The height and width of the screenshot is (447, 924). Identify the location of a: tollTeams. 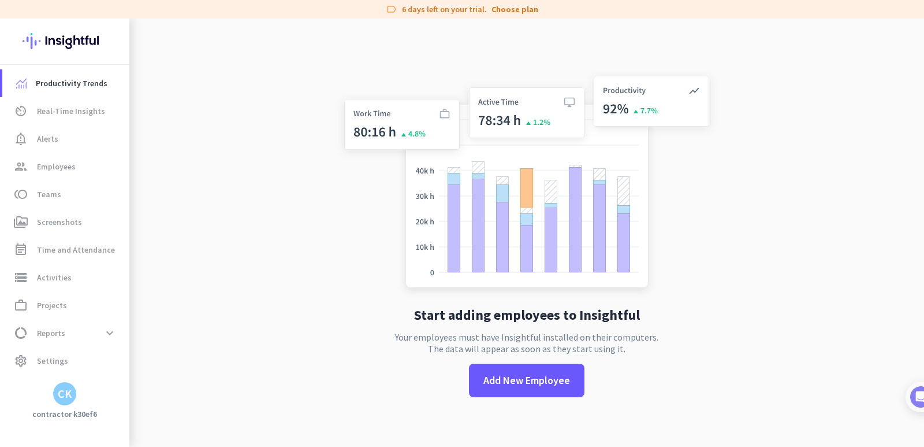
(66, 194).